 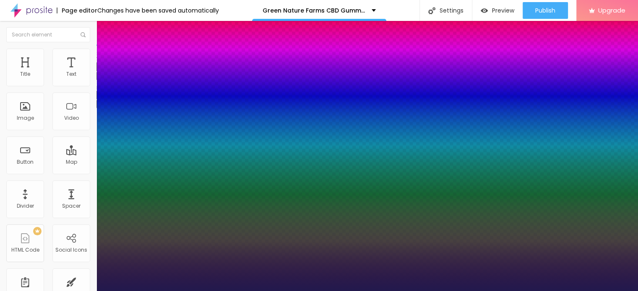 What do you see at coordinates (25, 206) in the screenshot?
I see `div: Divider` at bounding box center [25, 206].